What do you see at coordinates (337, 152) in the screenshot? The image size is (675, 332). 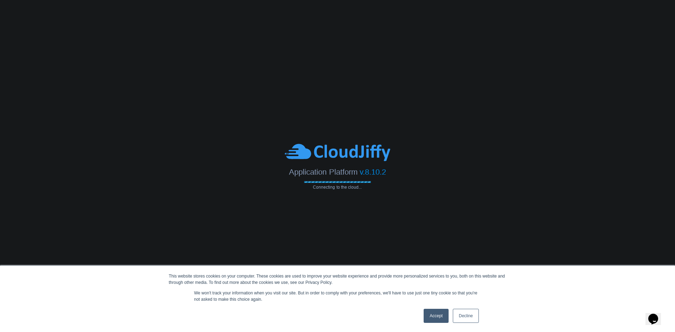 I see `img: CloudJiffy-Blue.svg` at bounding box center [337, 152].